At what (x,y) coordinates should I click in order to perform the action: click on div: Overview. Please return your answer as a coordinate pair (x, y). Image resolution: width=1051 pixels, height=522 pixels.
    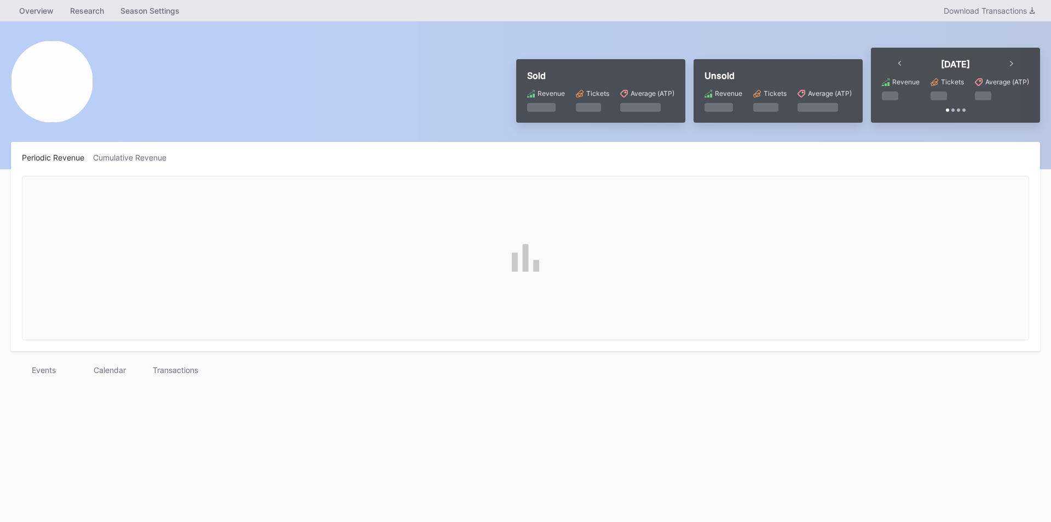
    Looking at the image, I should click on (36, 10).